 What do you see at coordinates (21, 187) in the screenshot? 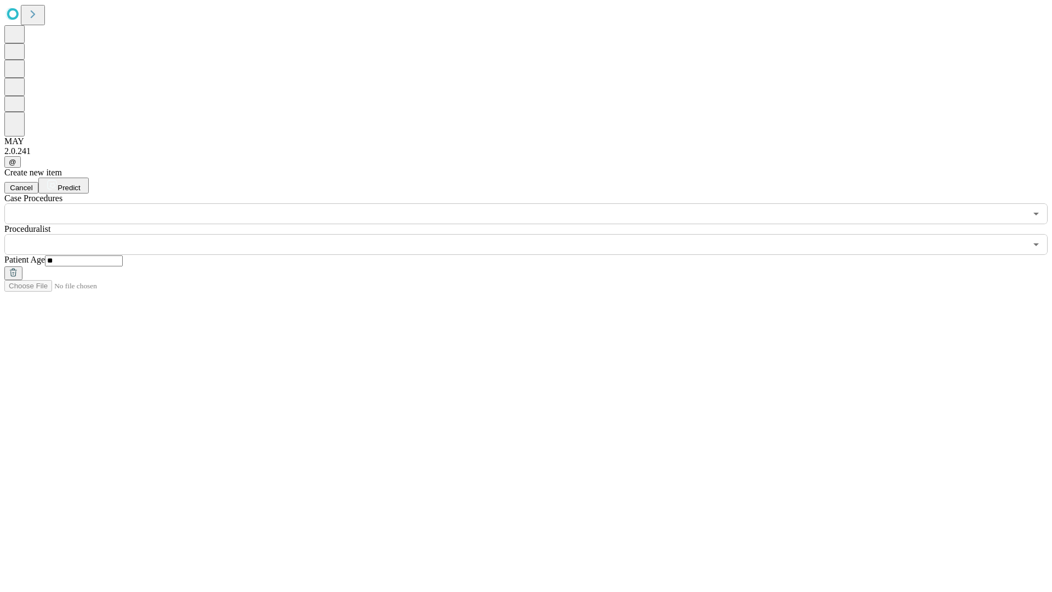
I see `button: Cancel` at bounding box center [21, 187].